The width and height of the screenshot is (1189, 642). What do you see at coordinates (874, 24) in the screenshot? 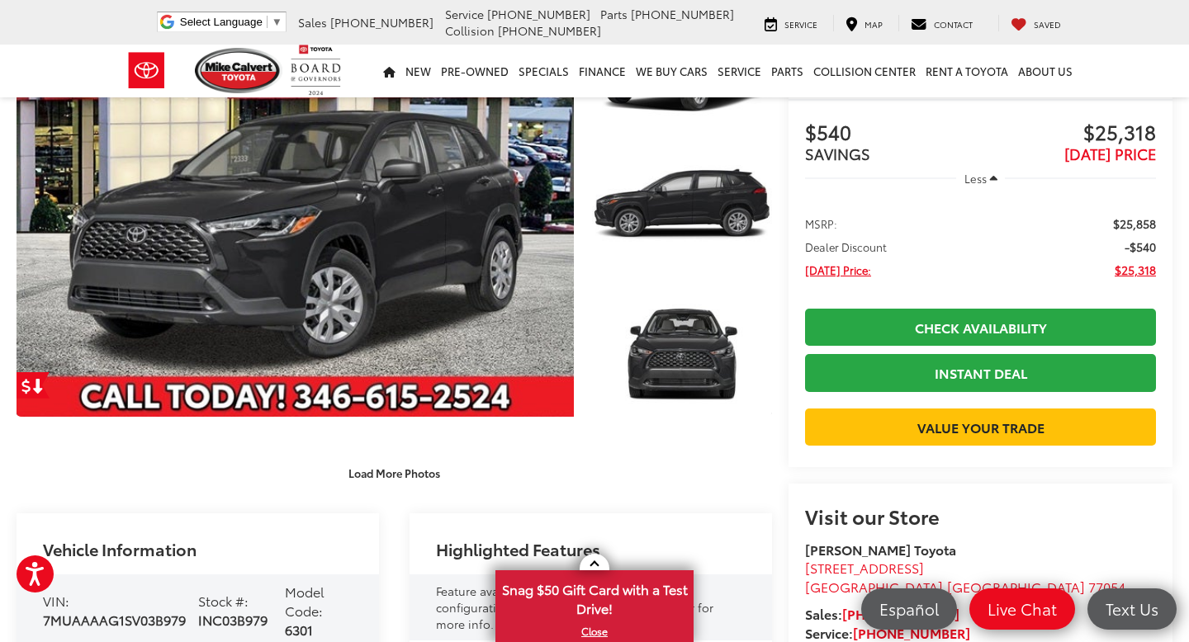
I see `span: Map` at bounding box center [874, 24].